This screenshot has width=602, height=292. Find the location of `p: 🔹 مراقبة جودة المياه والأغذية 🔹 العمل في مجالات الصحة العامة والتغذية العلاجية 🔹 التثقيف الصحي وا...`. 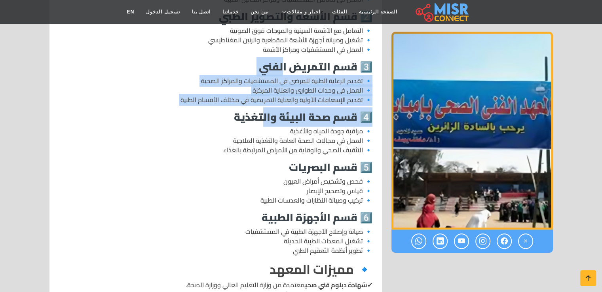

p: 🔹 مراقبة جودة المياه والأغذية 🔹 العمل في مجالات الصحة العامة والتغذية العلاجية 🔹 التثقيف الصحي وا... is located at coordinates (216, 141).